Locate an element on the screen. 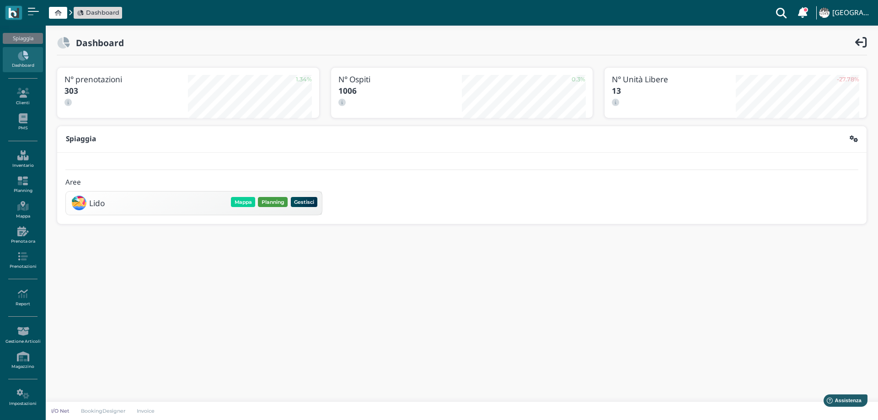  b: Spiaggia is located at coordinates (81, 139).